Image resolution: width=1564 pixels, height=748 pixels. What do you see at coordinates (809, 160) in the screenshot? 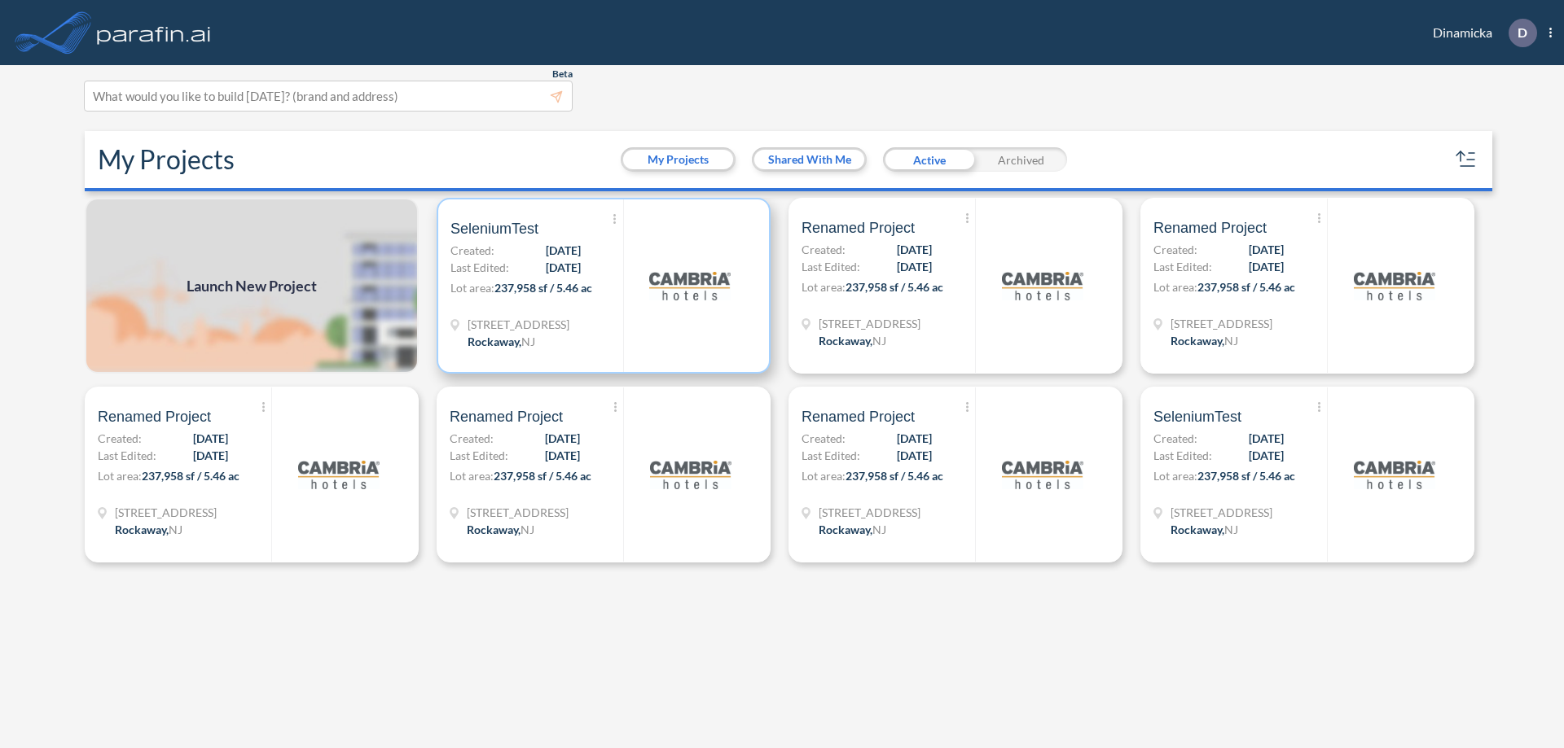
I see `button: Shared With Me` at bounding box center [809, 160].